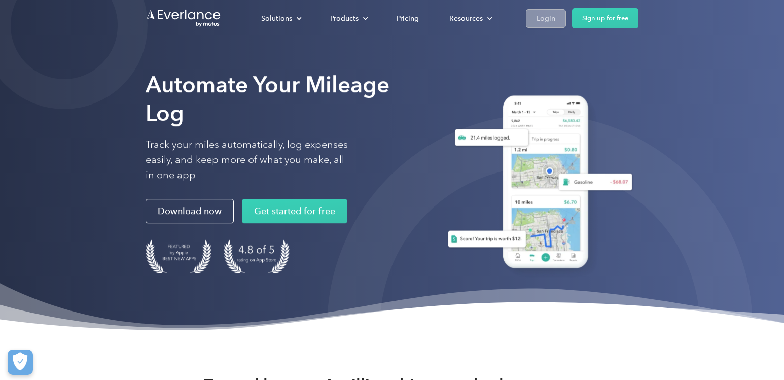  Describe the element at coordinates (546, 18) in the screenshot. I see `a: Login` at that location.